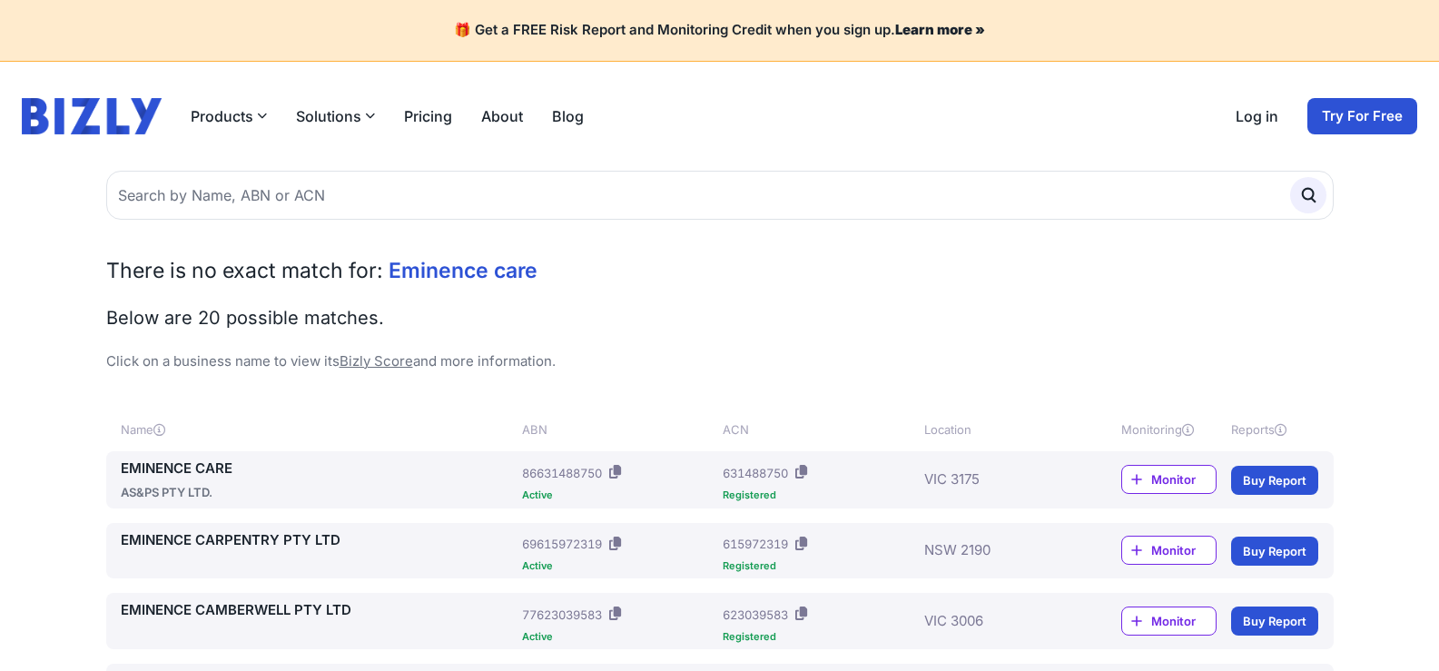 Image resolution: width=1439 pixels, height=671 pixels. I want to click on a: Learn more », so click(940, 29).